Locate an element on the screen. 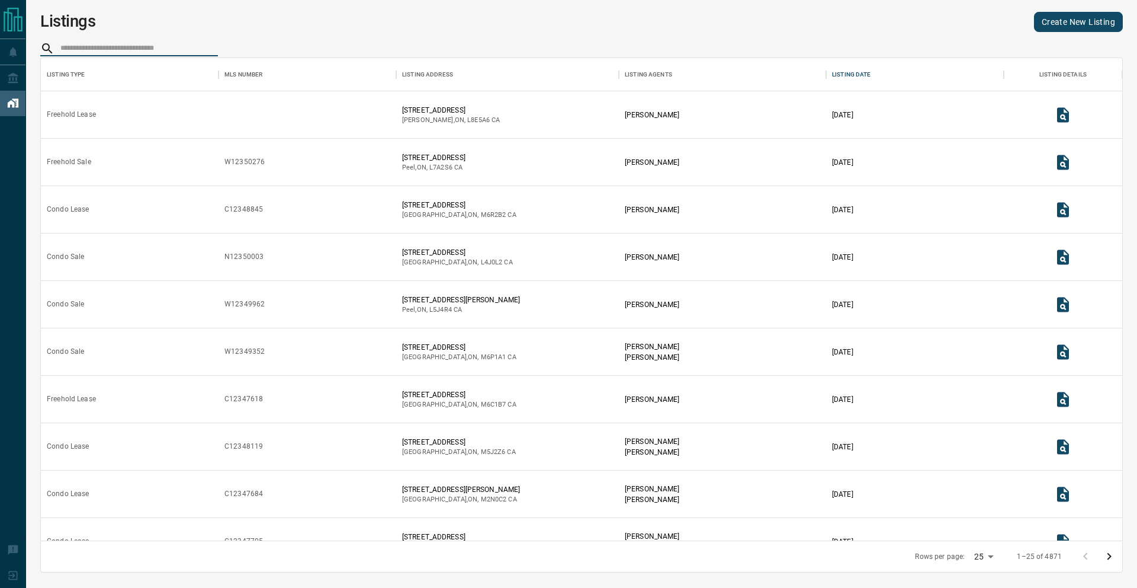 Image resolution: width=1137 pixels, height=588 pixels. button: Go to next page is located at coordinates (1109, 556).